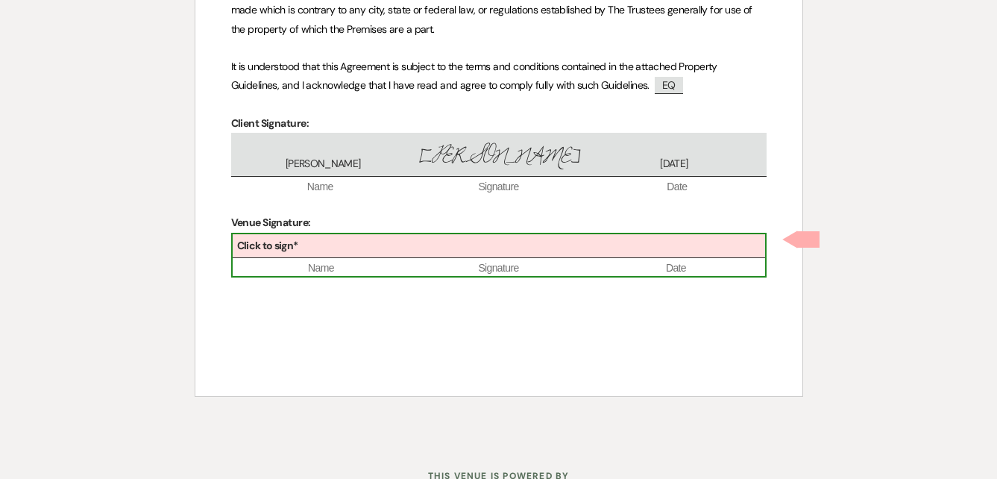 This screenshot has width=997, height=479. I want to click on b: Click to sign*, so click(268, 245).